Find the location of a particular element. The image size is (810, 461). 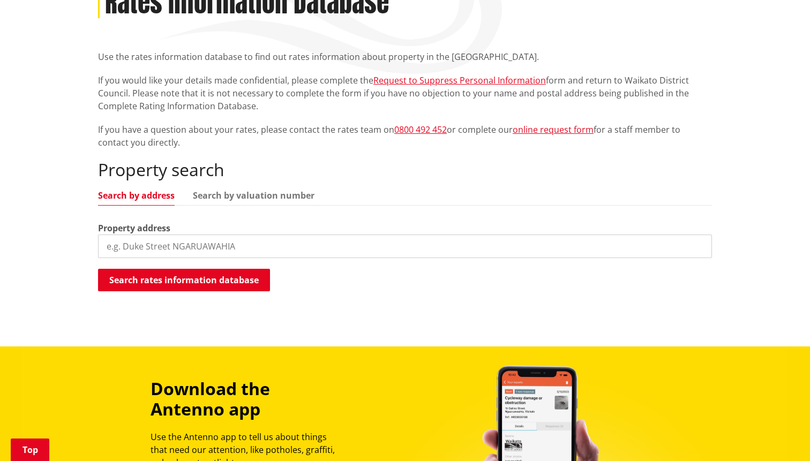

a: 0800 492 452 is located at coordinates (421, 130).